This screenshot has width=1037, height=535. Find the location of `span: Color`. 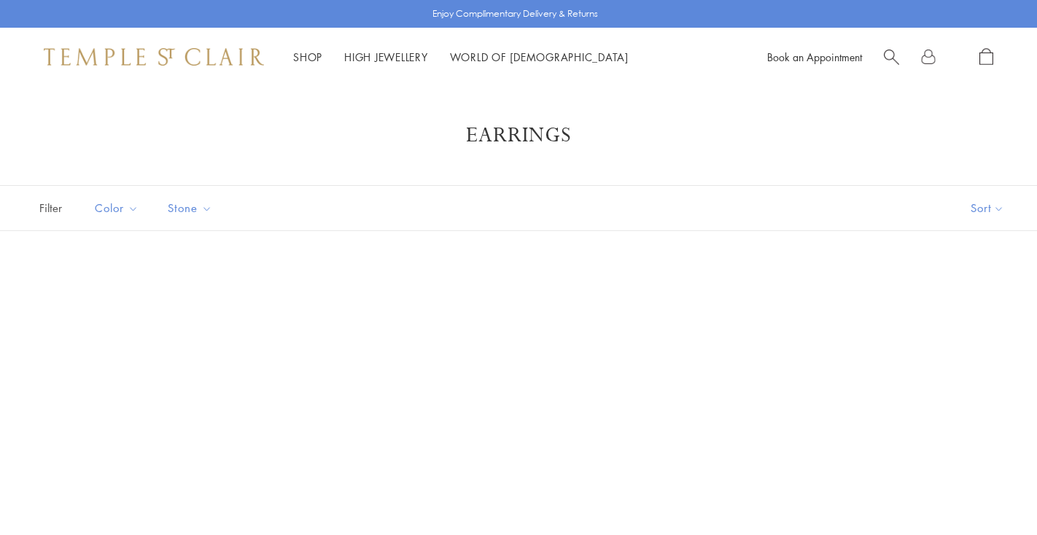

span: Color is located at coordinates (118, 208).